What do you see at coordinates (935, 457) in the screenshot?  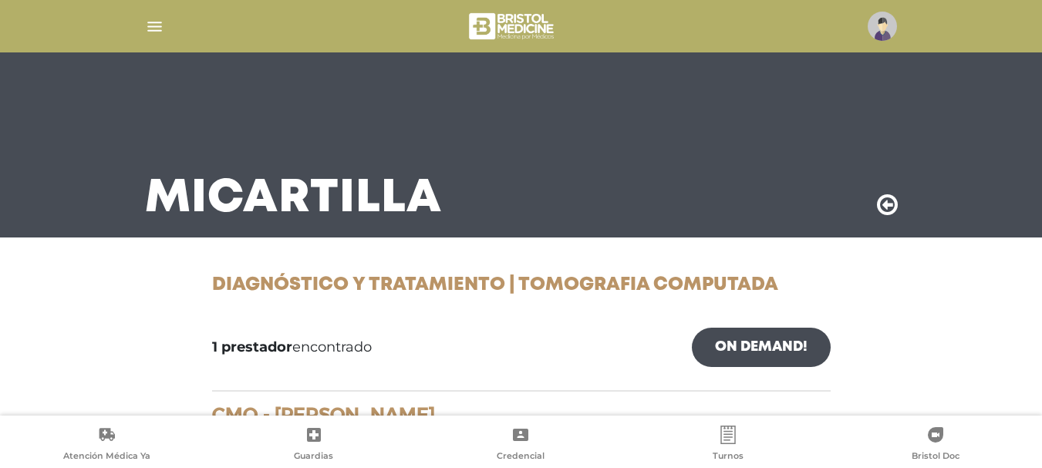 I see `span: Bristol Doc` at bounding box center [935, 457].